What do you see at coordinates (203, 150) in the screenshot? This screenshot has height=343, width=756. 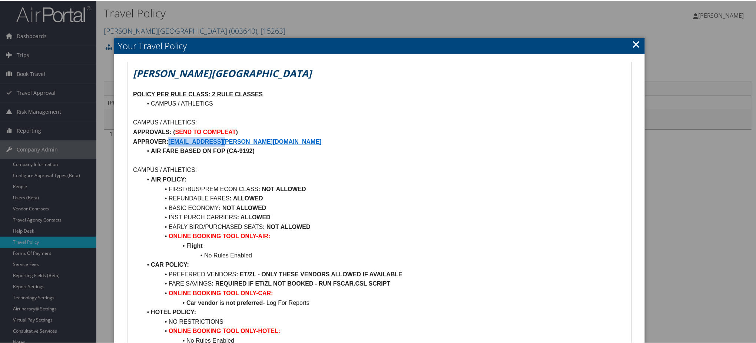 I see `strong: AIR FARE BASED ON FOP (CA-9192)` at bounding box center [203, 150].